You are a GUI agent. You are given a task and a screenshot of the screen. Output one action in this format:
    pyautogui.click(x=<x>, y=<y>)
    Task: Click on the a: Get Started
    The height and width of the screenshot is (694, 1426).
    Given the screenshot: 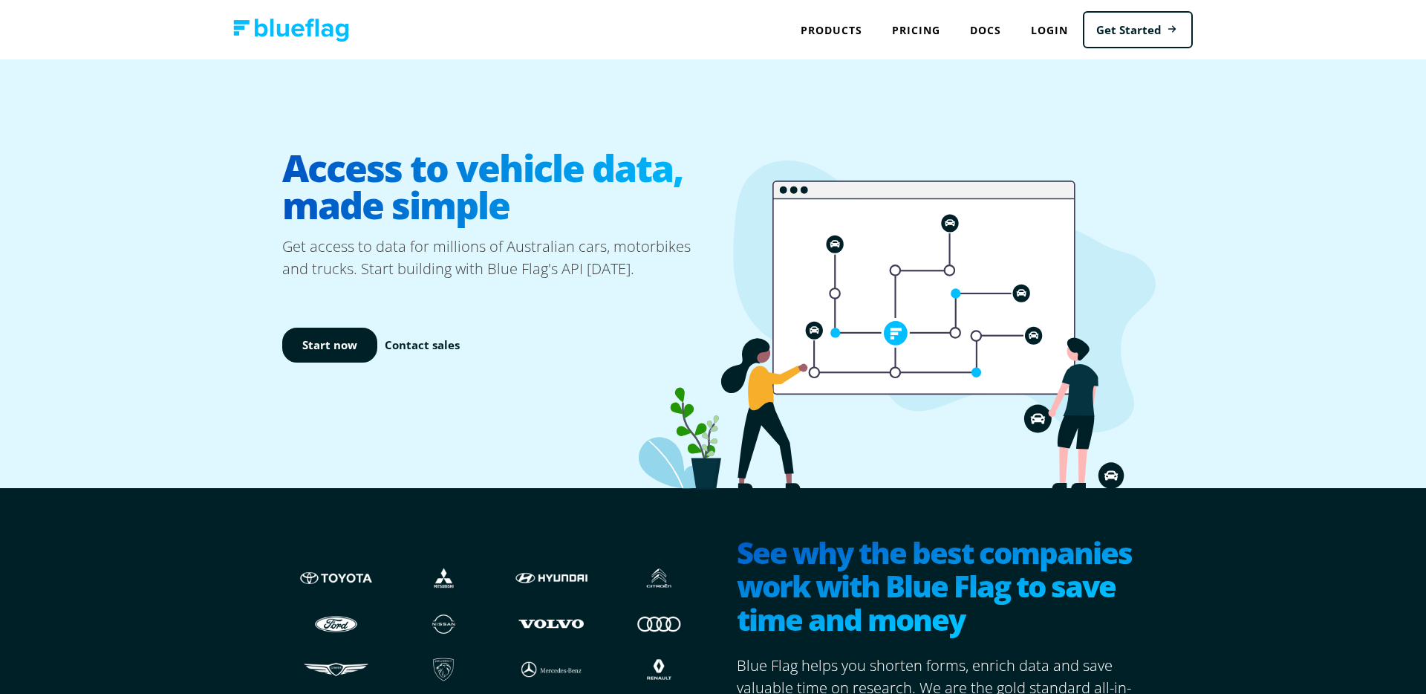 What is the action you would take?
    pyautogui.click(x=1138, y=30)
    